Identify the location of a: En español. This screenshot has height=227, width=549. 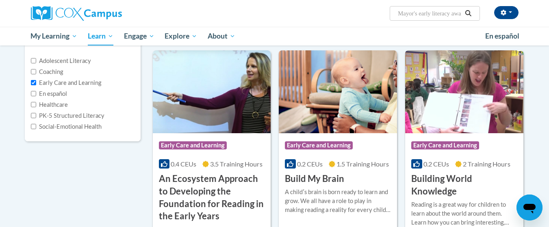
(502, 36).